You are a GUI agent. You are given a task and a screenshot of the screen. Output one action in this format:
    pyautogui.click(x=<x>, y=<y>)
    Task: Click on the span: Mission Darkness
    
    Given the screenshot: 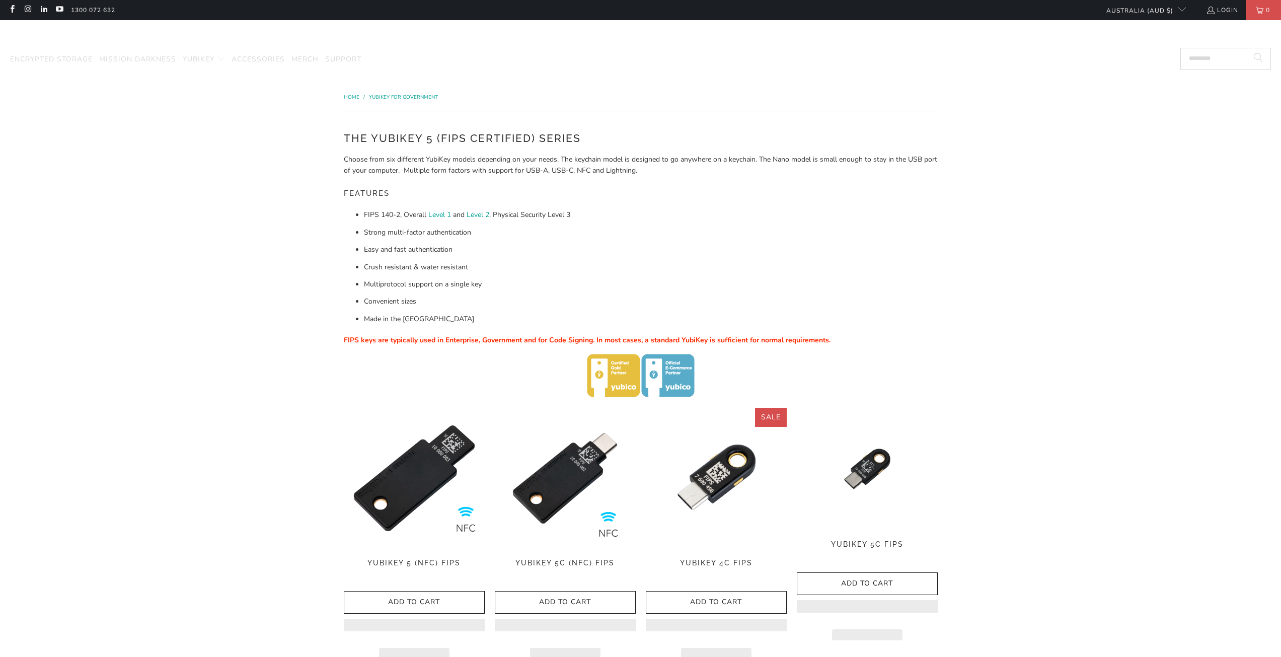 What is the action you would take?
    pyautogui.click(x=137, y=59)
    